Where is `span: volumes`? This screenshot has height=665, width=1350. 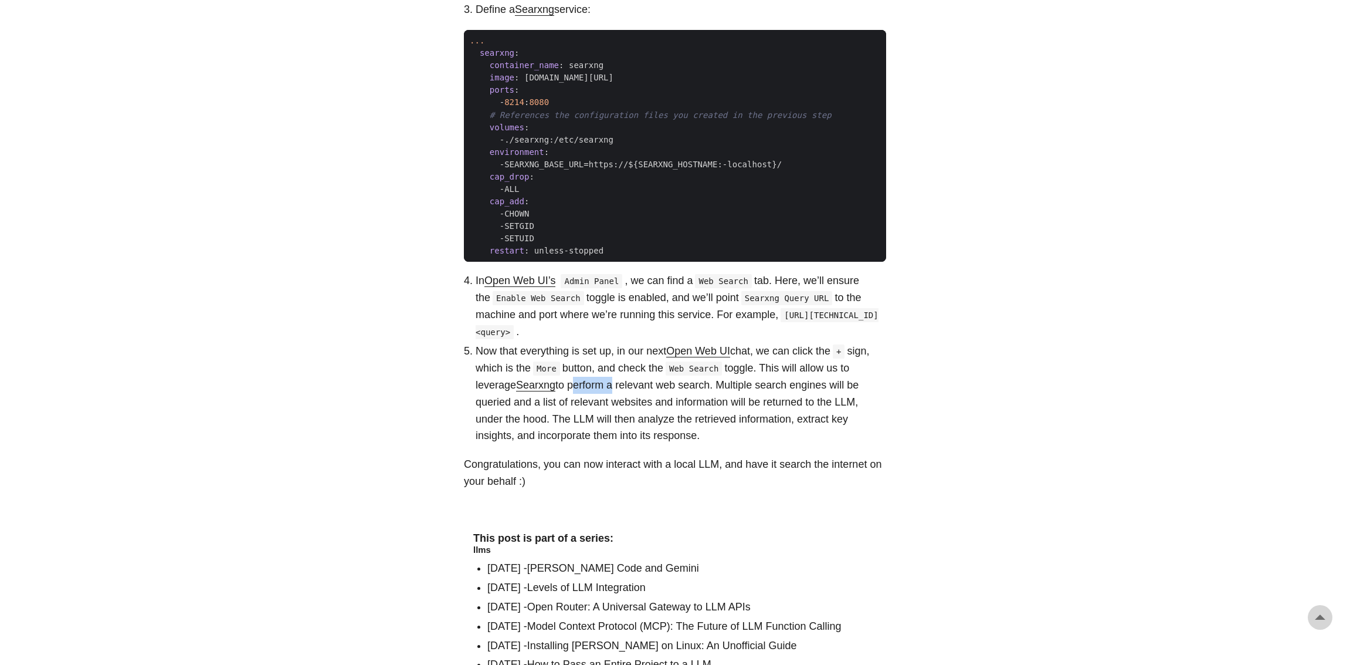
span: volumes is located at coordinates (507, 127).